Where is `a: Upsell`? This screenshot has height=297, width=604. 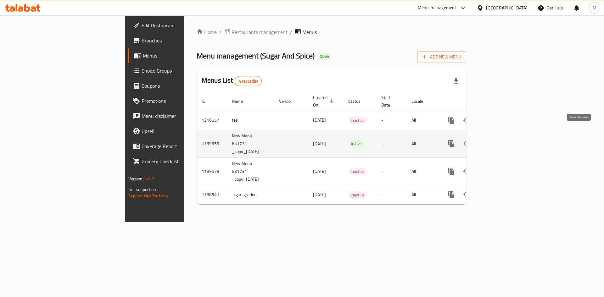
a: Upsell is located at coordinates (177, 131).